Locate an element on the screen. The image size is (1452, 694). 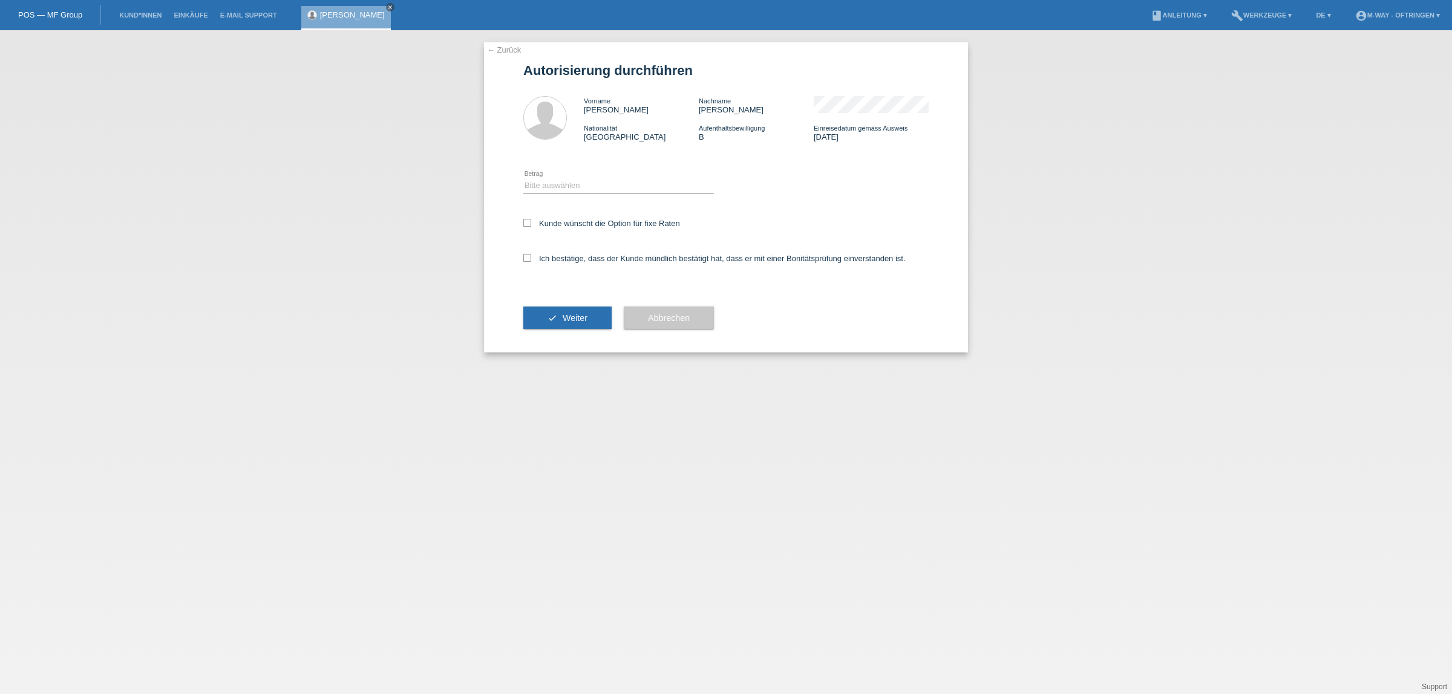
a: ← Zurück is located at coordinates (504, 50).